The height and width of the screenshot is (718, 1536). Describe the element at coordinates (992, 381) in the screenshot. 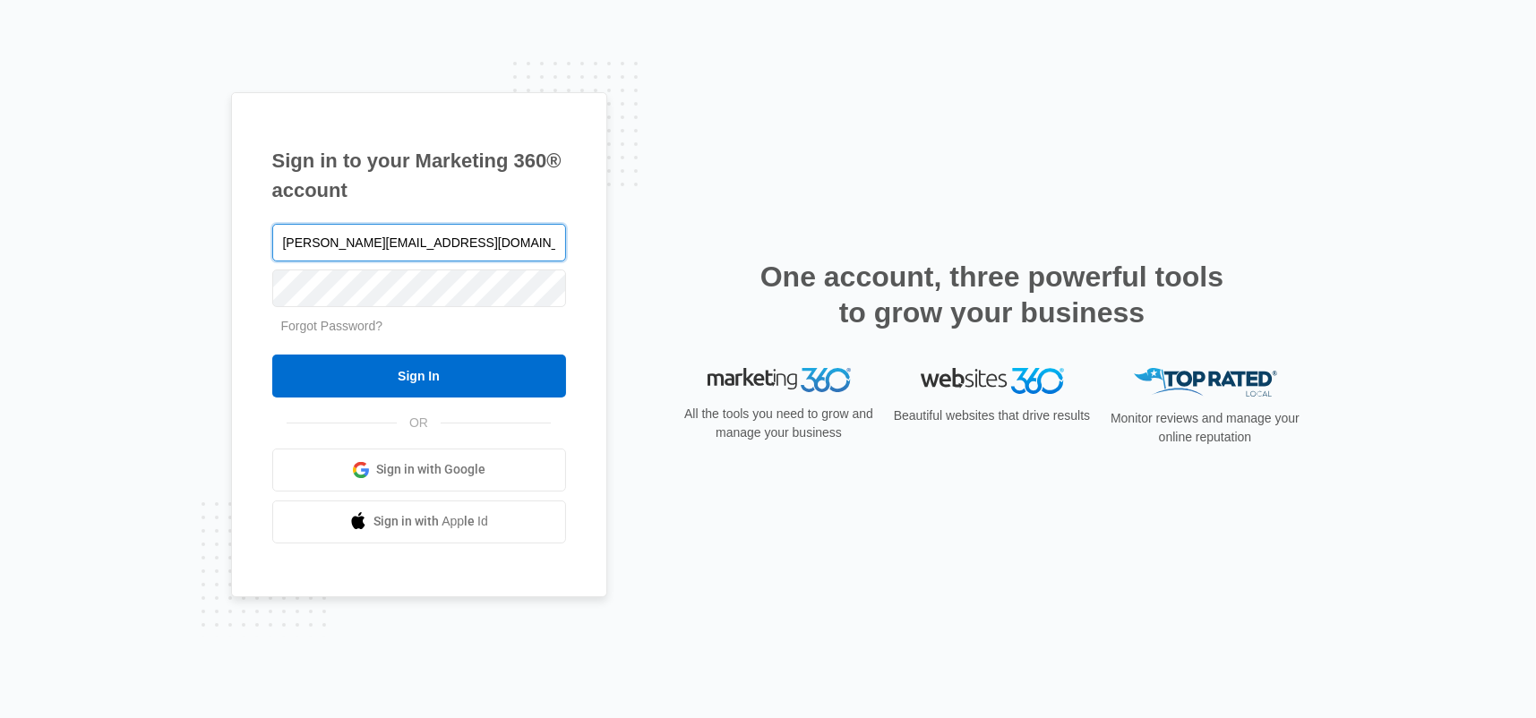

I see `img: Websites 360` at that location.